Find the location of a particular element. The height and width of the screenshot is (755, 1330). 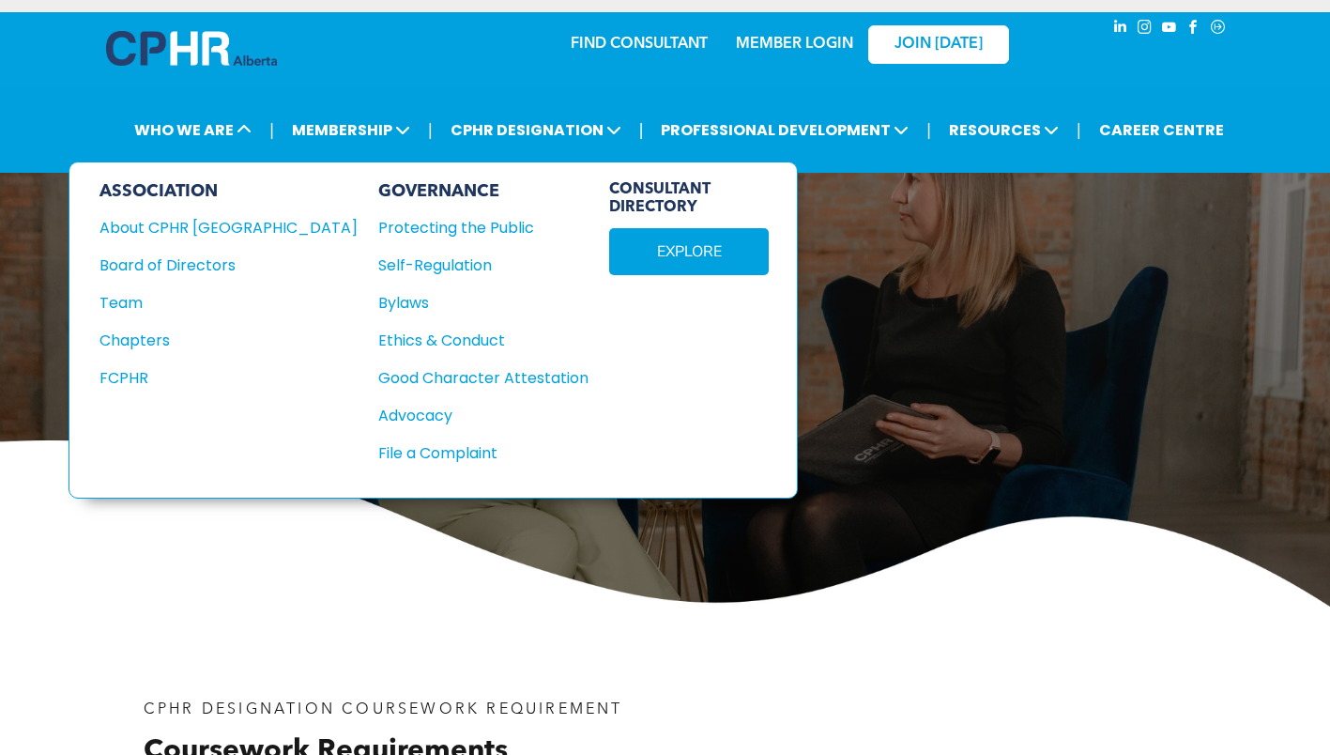

a: Team is located at coordinates (228, 302).